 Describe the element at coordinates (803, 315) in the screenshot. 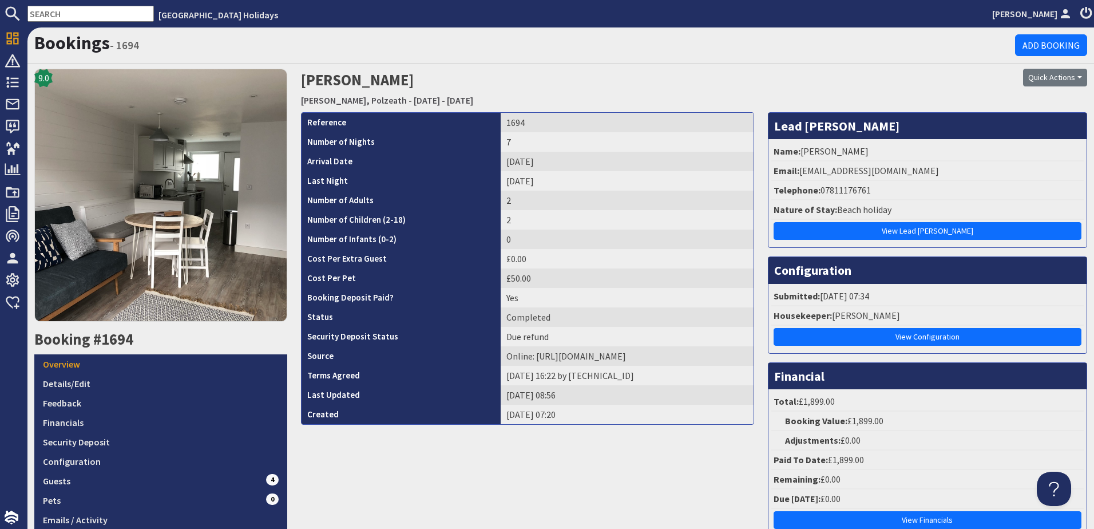

I see `strong: Housekeeper:` at that location.